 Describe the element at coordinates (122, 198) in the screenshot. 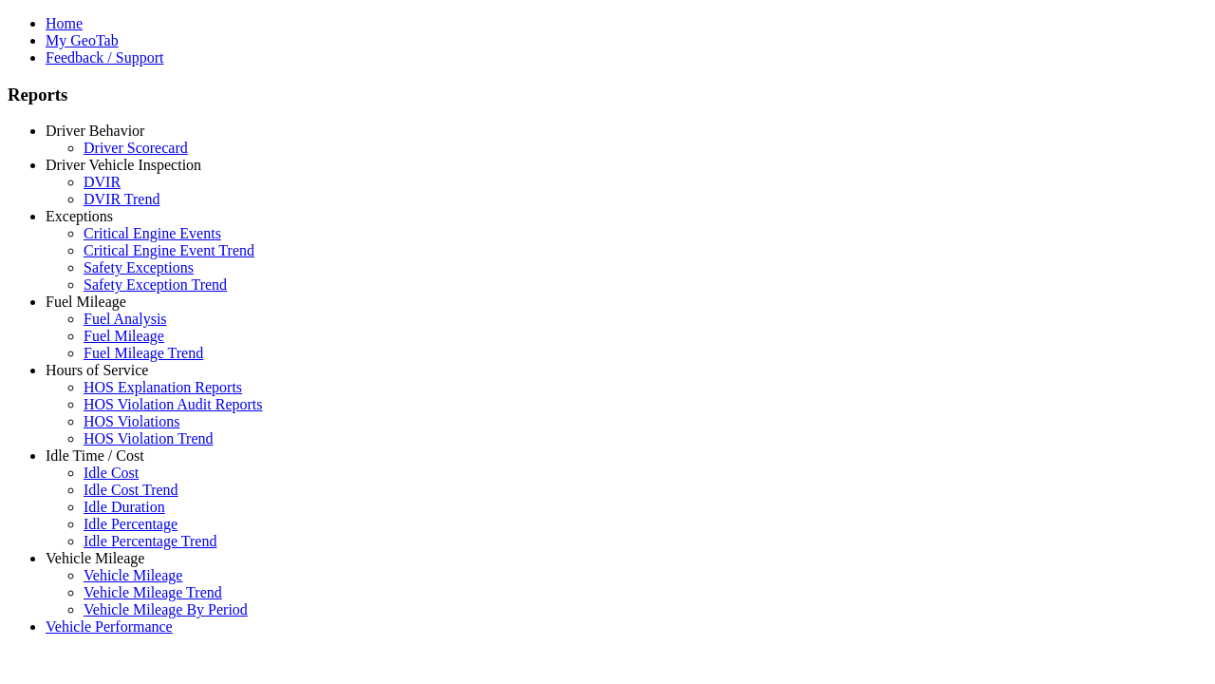

I see `a: DVIR Trend` at that location.